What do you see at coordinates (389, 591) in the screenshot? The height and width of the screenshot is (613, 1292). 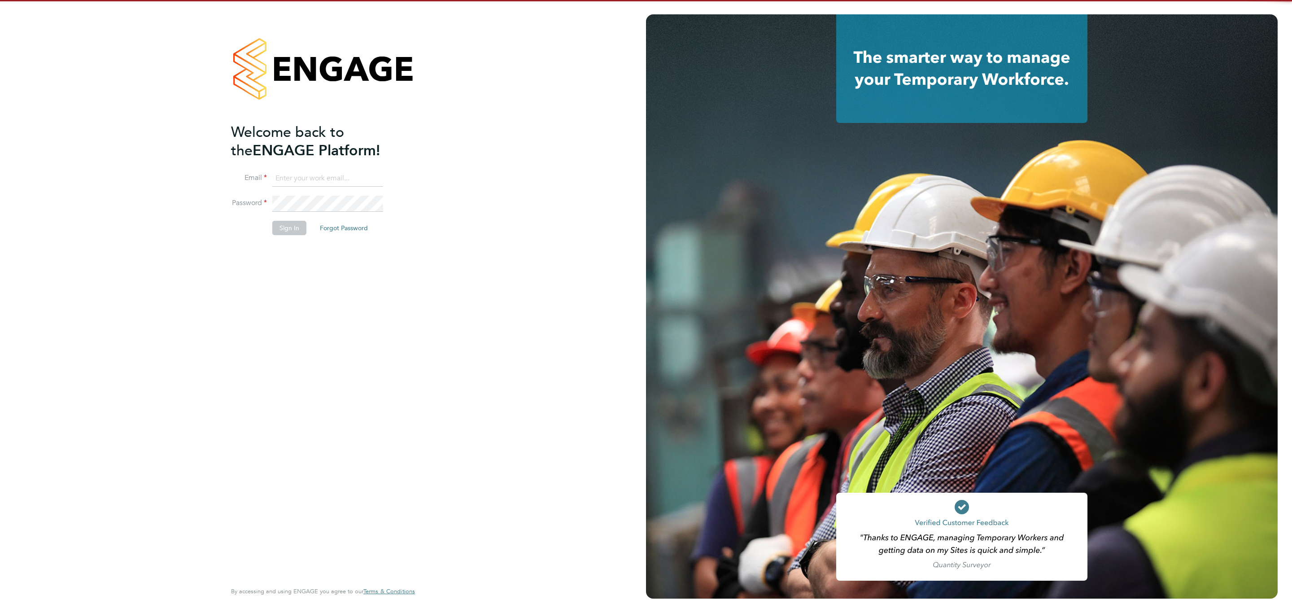 I see `span: Terms & Conditions` at bounding box center [389, 591].